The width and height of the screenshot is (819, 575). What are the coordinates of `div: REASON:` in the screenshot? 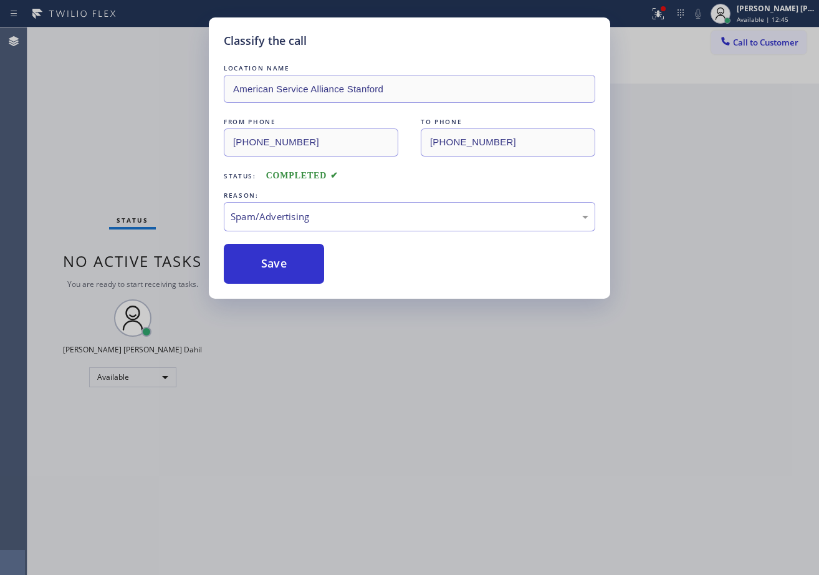 It's located at (409, 195).